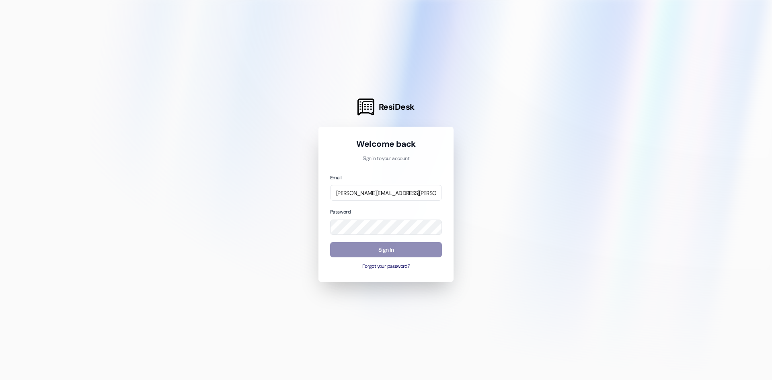 Image resolution: width=772 pixels, height=380 pixels. What do you see at coordinates (386, 144) in the screenshot?
I see `h1: Welcome back` at bounding box center [386, 144].